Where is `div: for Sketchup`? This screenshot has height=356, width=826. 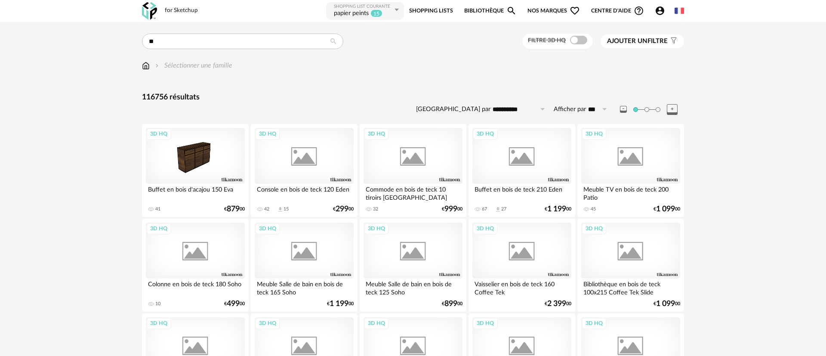
div: for Sketchup is located at coordinates (181, 11).